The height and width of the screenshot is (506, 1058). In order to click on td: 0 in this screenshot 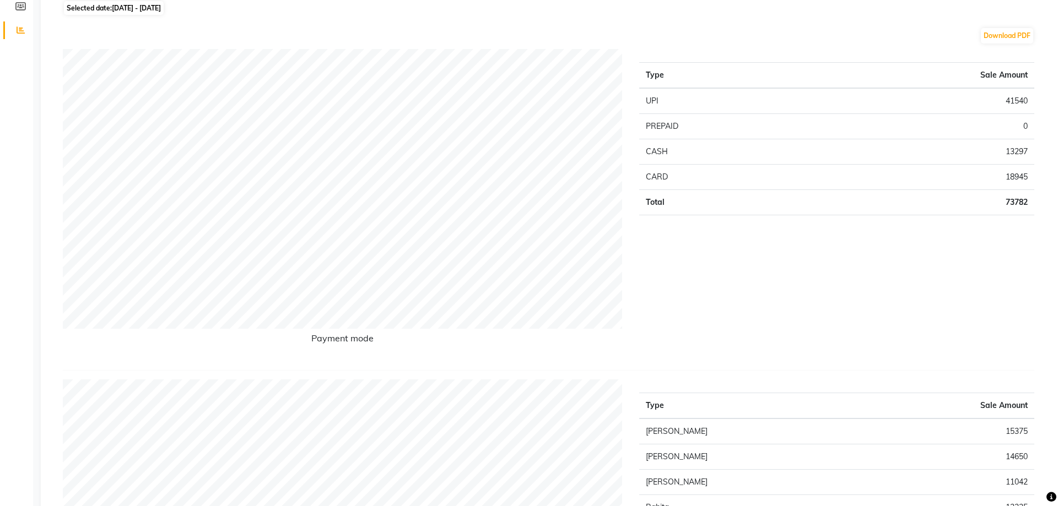, I will do `click(921, 127)`.